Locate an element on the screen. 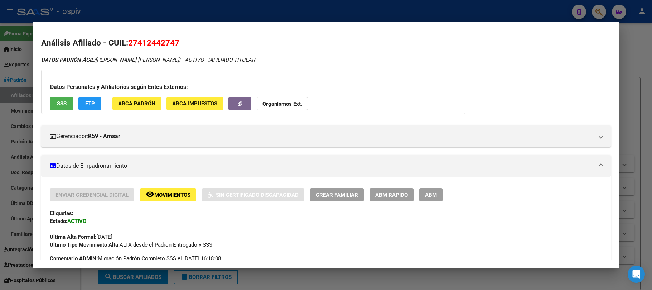 The image size is (652, 290). h3: Datos Personales y Afiliatorios según Entes Externos: is located at coordinates (253, 87).